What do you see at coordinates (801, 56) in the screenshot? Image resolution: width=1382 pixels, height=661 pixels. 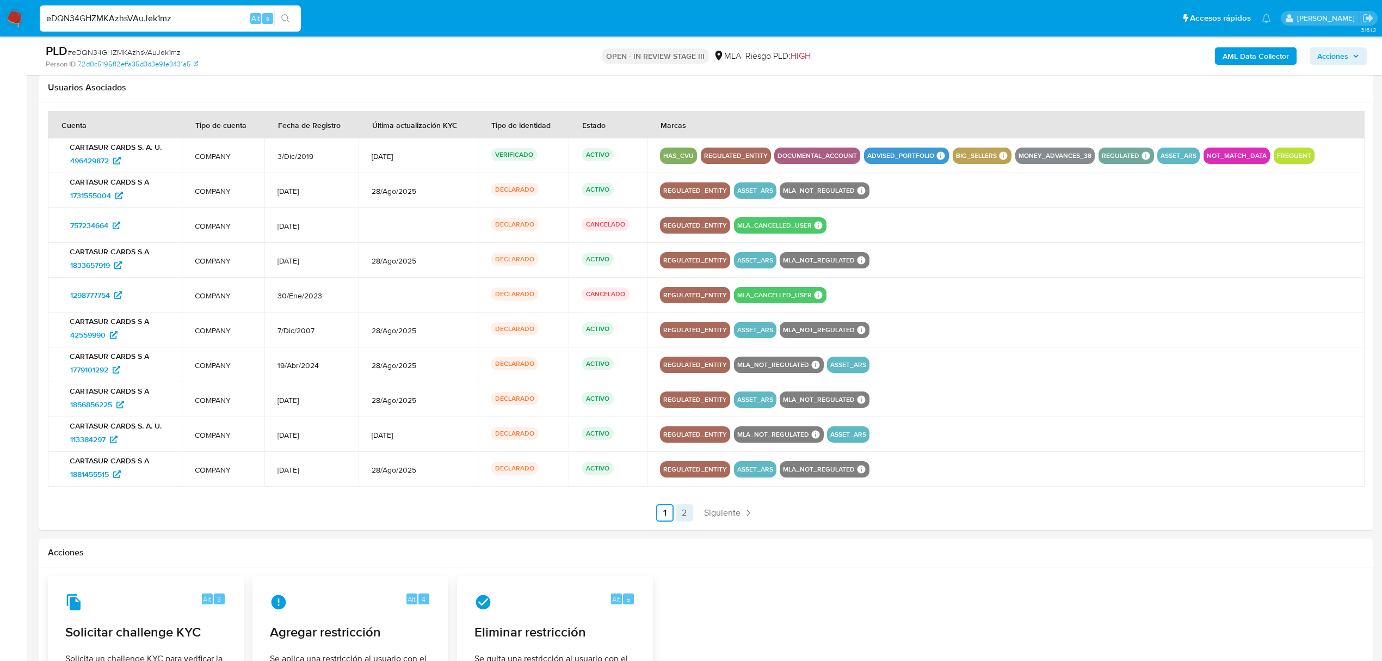 I see `span: HIGH` at bounding box center [801, 56].